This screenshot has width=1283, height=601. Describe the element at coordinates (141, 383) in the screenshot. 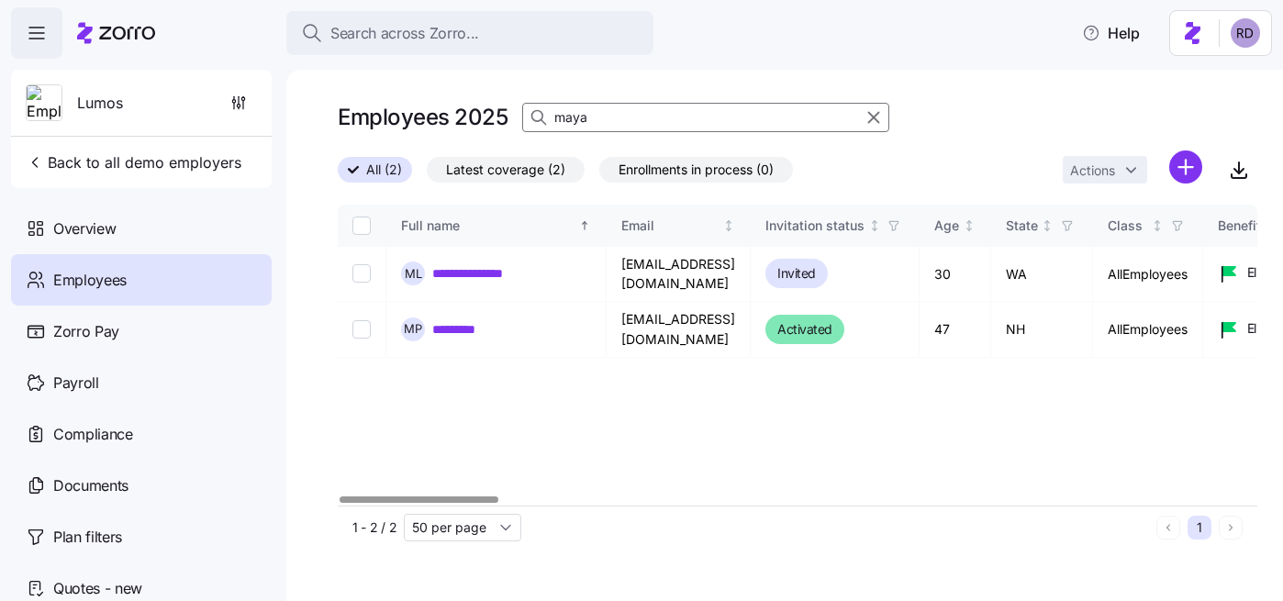

I see `a: Payroll` at that location.